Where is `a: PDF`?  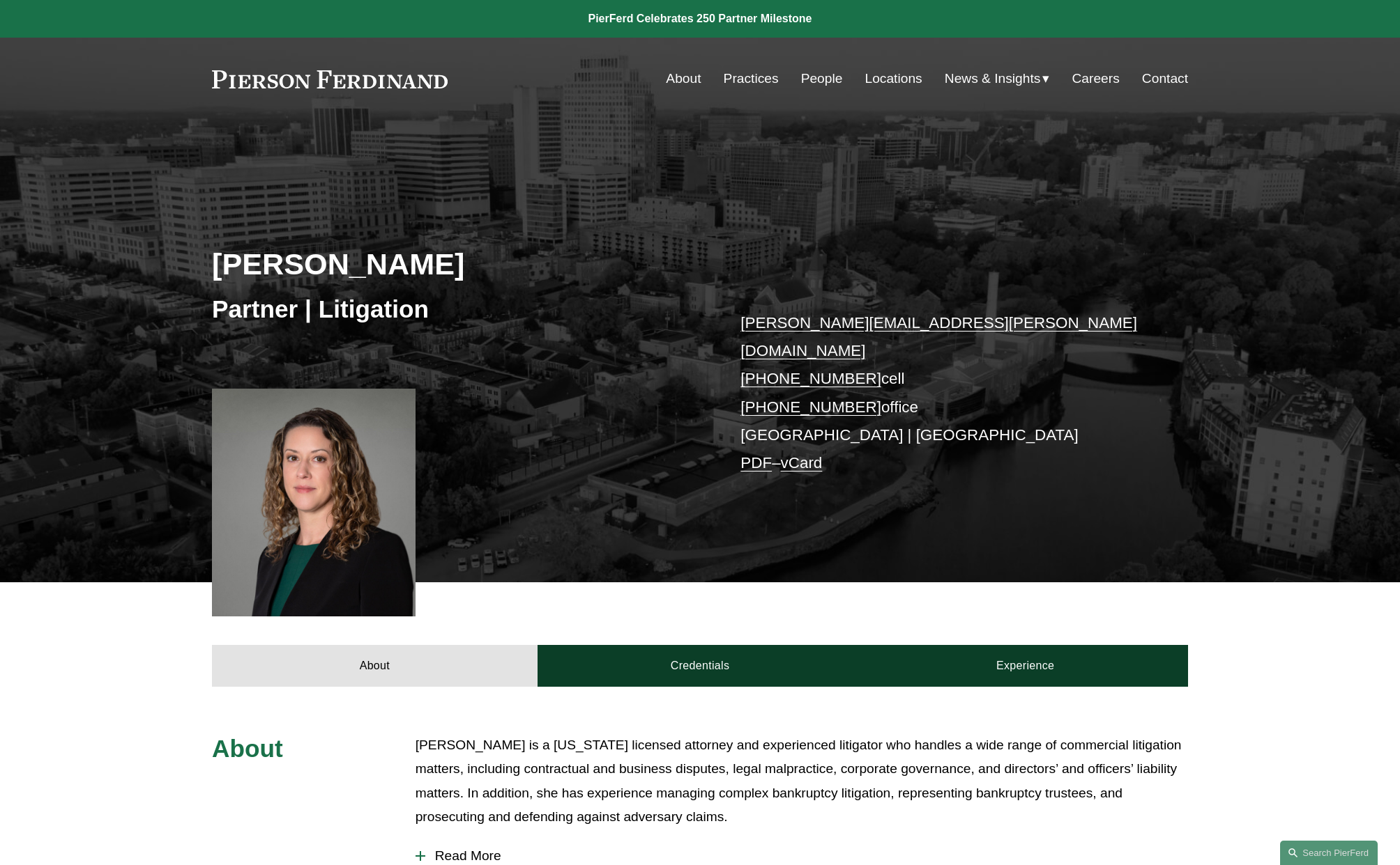 a: PDF is located at coordinates (755, 463).